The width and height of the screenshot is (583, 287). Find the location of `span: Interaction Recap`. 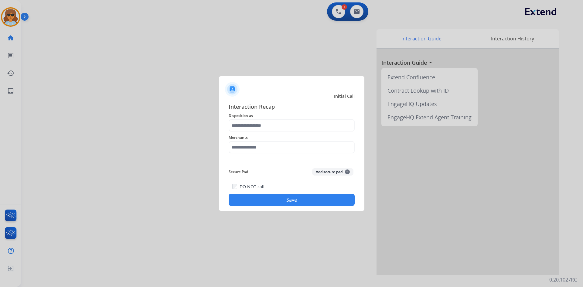

span: Interaction Recap is located at coordinates (291, 107).